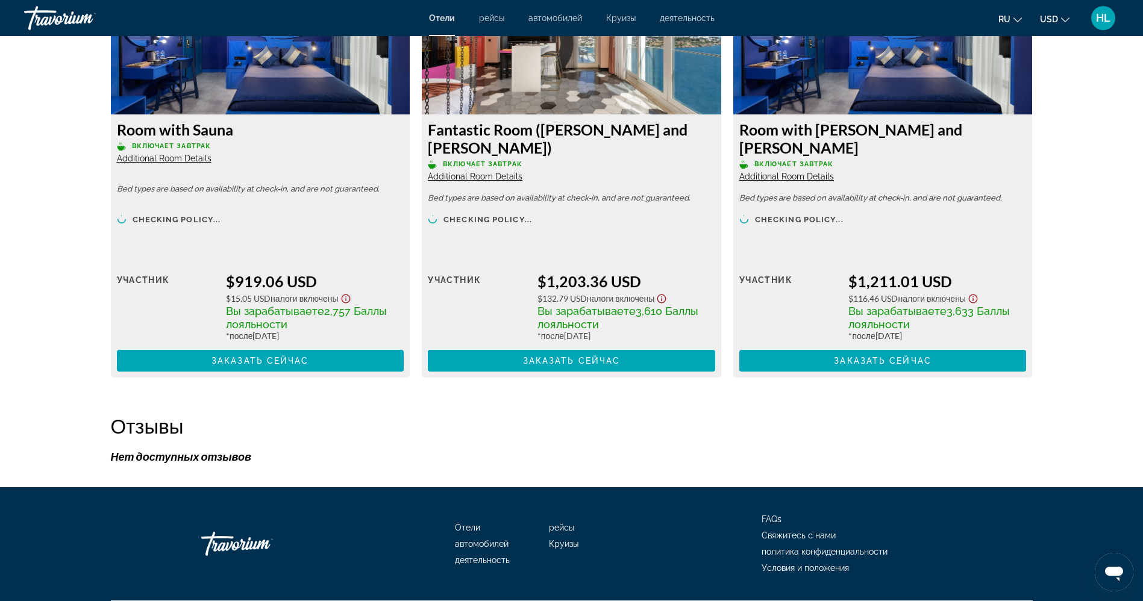 The height and width of the screenshot is (601, 1143). I want to click on span: FAQs, so click(771, 520).